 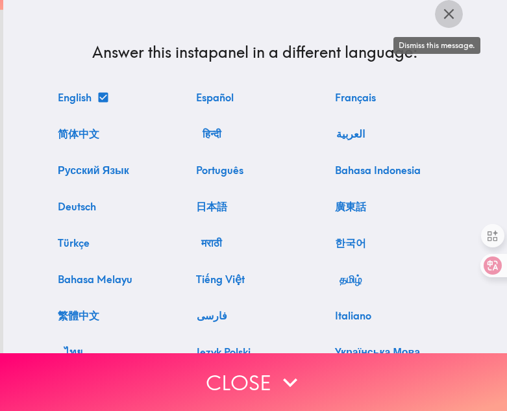 I want to click on h4: Answer this instapanel in a different language:, so click(x=255, y=53).